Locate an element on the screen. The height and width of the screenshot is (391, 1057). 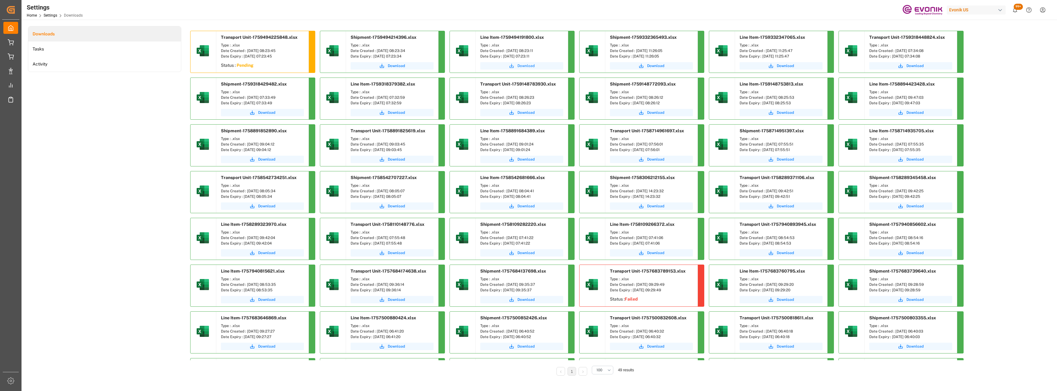
span: Line Item-1758714935705.xlsx is located at coordinates (902, 131).